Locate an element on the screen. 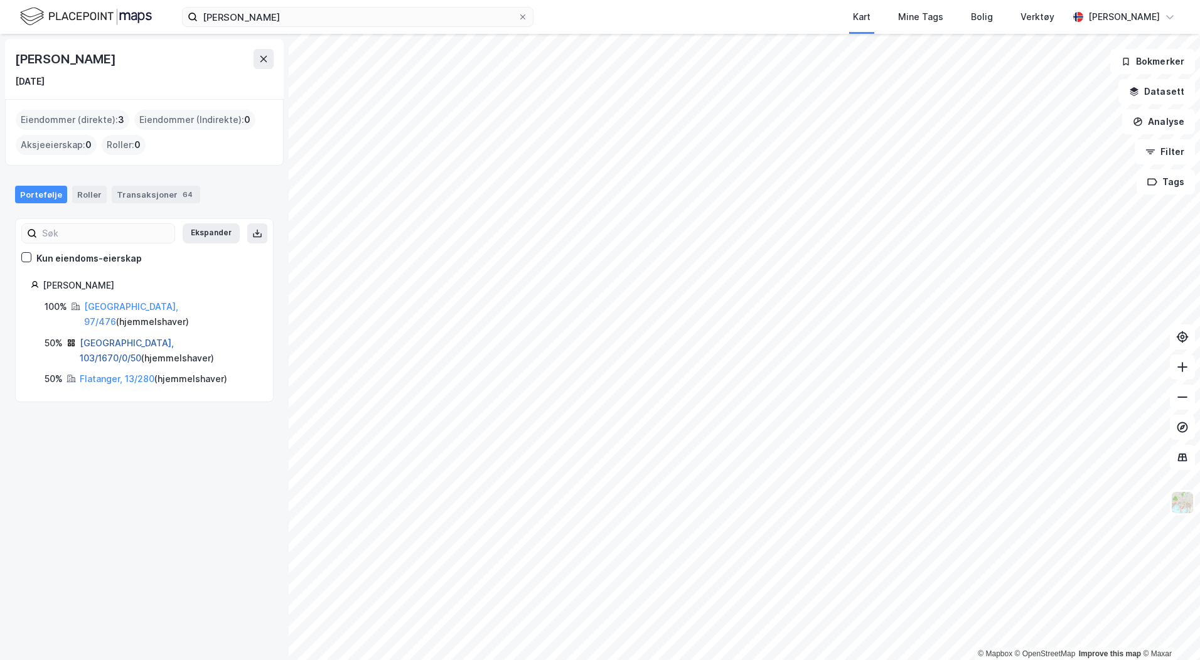 The height and width of the screenshot is (660, 1200). a: Flatanger, 13/280 is located at coordinates (117, 378).